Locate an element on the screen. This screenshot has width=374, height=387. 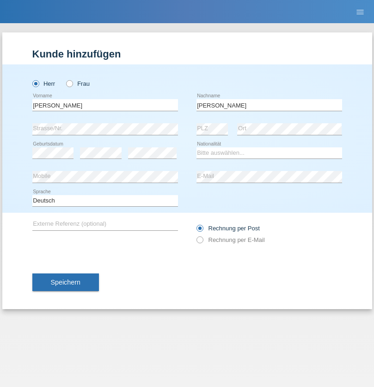
label: Rechnung per E-Mail is located at coordinates (231, 239).